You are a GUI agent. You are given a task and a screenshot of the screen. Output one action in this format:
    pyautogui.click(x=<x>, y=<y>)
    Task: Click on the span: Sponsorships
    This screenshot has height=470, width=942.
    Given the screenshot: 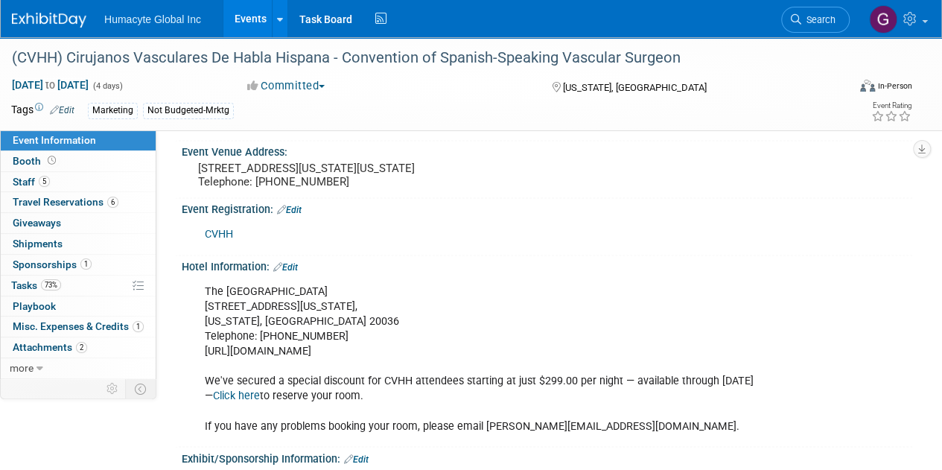 What is the action you would take?
    pyautogui.click(x=52, y=264)
    